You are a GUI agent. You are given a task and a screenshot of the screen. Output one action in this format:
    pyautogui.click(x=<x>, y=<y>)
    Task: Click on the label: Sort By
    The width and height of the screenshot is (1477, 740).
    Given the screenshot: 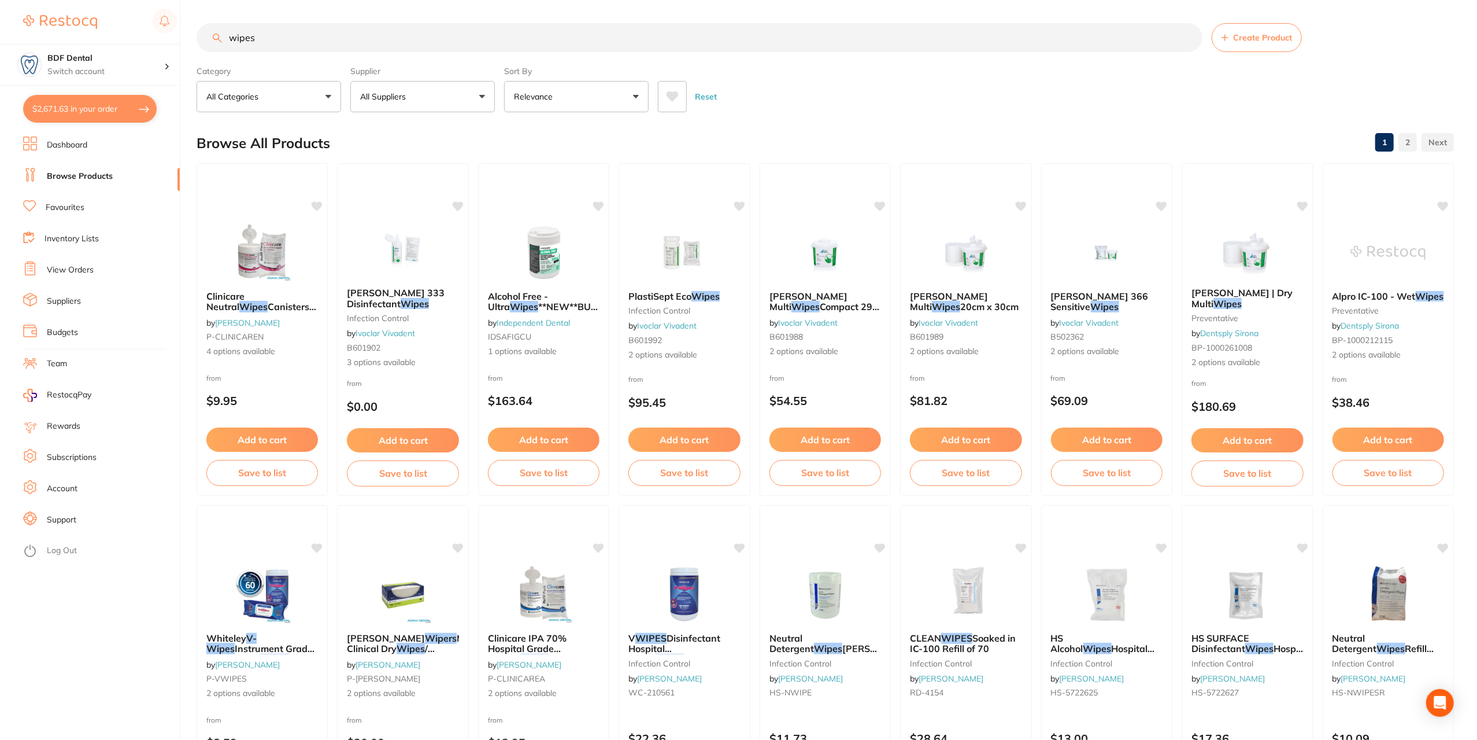 What is the action you would take?
    pyautogui.click(x=577, y=71)
    